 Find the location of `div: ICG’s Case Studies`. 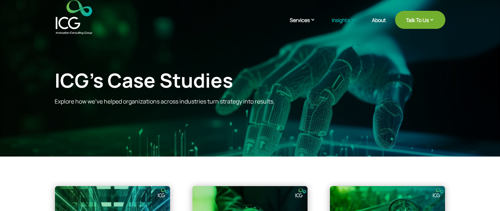

div: ICG’s Case Studies is located at coordinates (205, 80).